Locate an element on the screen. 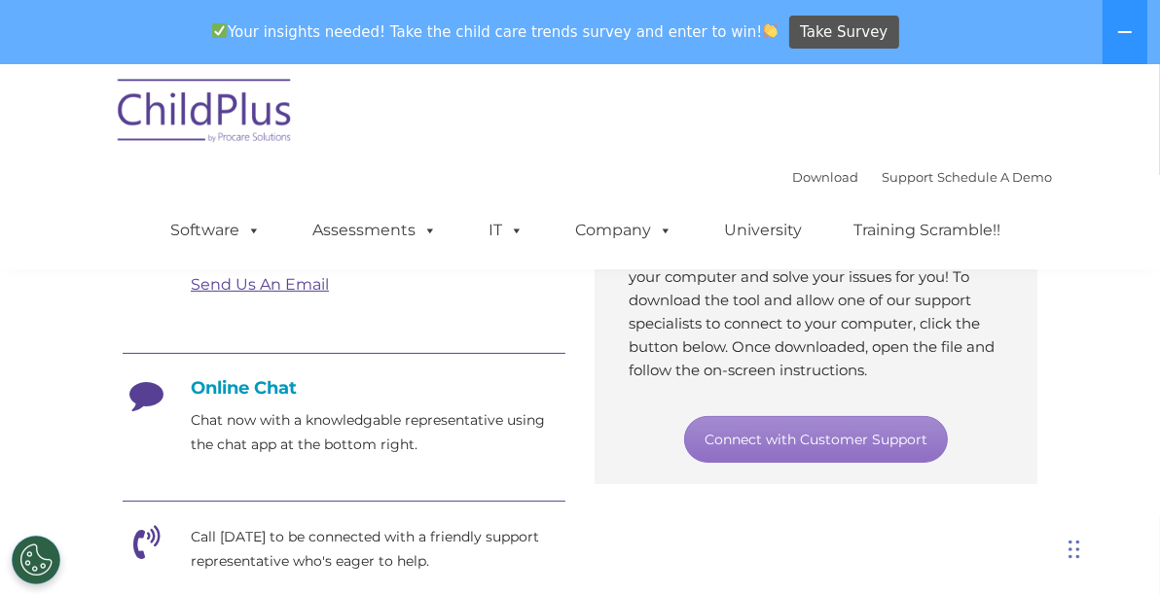 This screenshot has height=594, width=1160. p: Through our secure support tool, we’ll connect to your computer and solve your issues for you! To... is located at coordinates (815, 312).